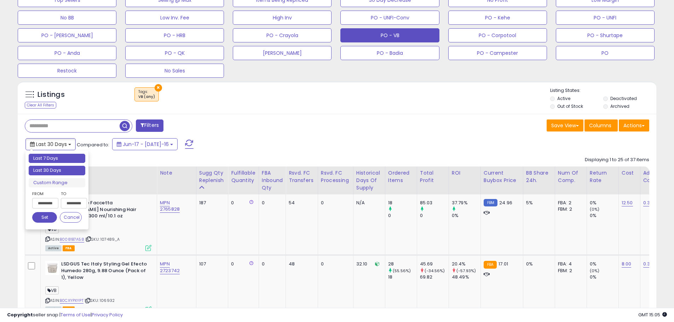  I want to click on button: PO - HRB, so click(174, 35).